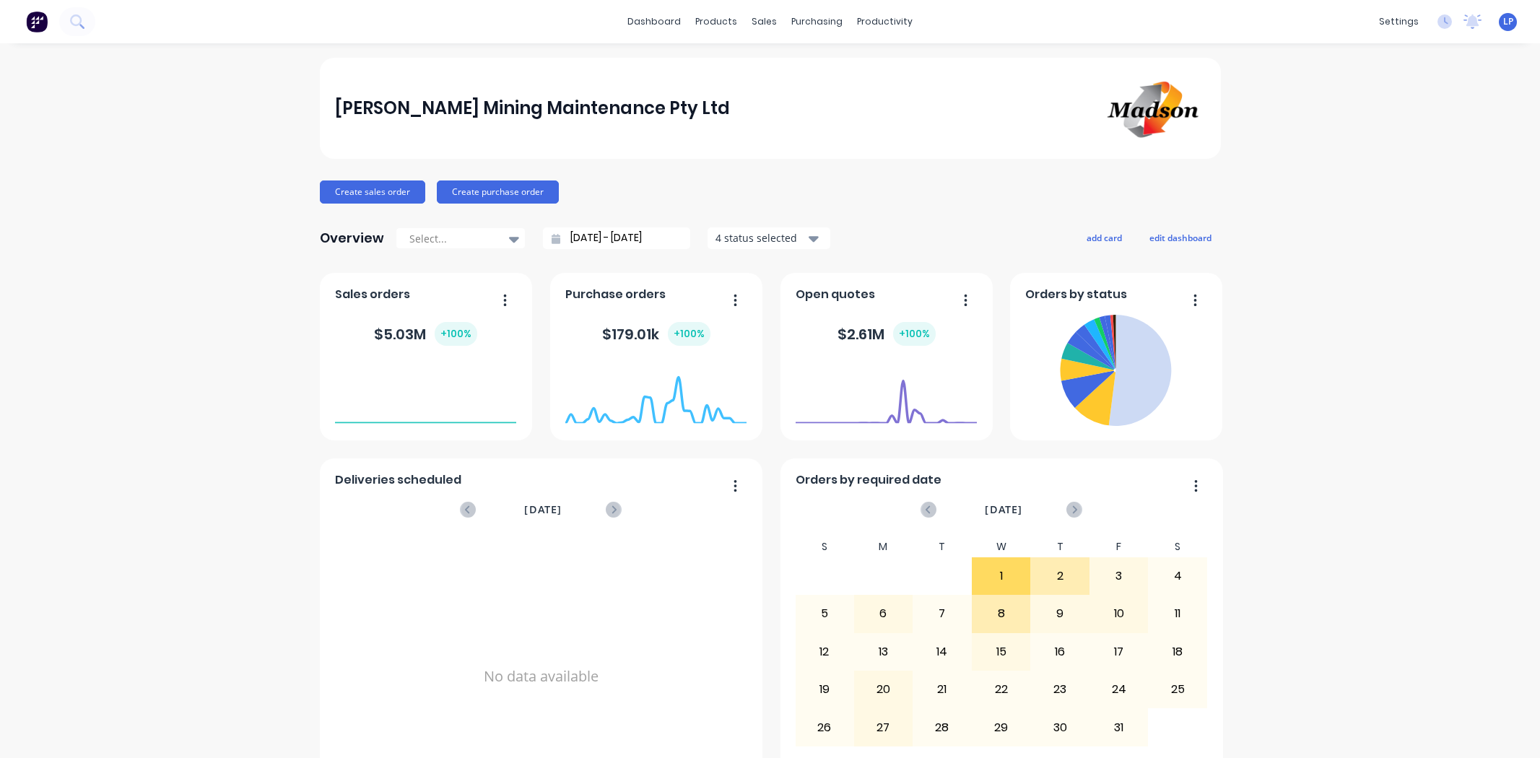 This screenshot has height=758, width=1540. I want to click on div: 22, so click(1002, 690).